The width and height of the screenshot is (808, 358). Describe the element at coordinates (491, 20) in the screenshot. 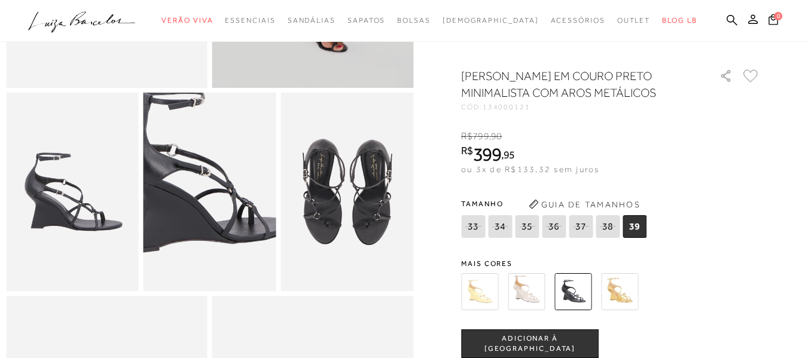

I see `a: noSubCategoriesText` at that location.